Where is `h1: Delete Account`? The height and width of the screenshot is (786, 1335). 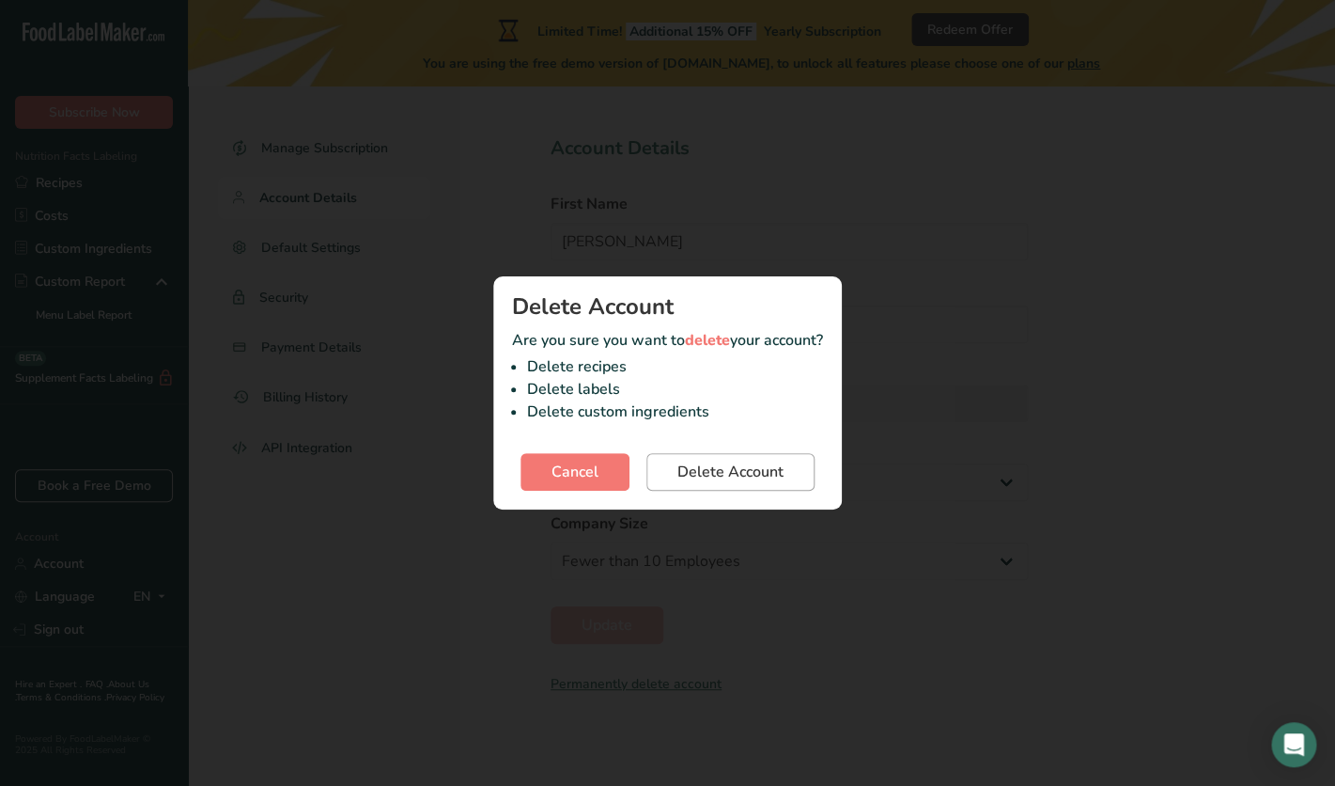 h1: Delete Account is located at coordinates (667, 306).